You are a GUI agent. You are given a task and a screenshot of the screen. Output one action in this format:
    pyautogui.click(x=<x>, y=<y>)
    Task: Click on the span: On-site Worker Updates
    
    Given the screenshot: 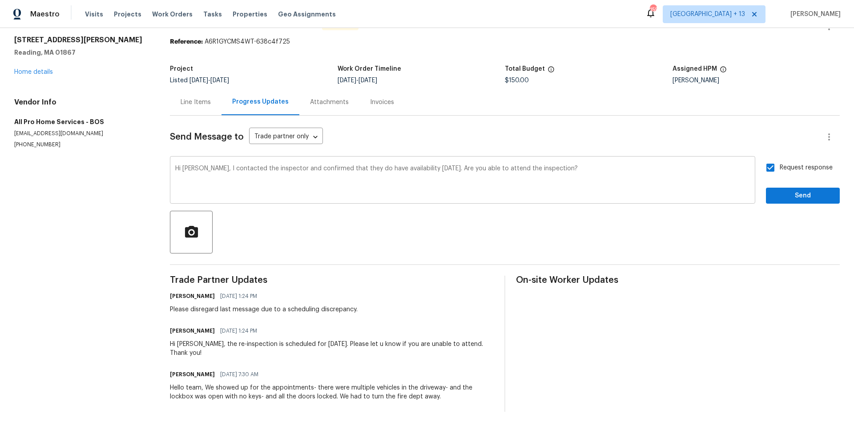 What is the action you would take?
    pyautogui.click(x=678, y=280)
    